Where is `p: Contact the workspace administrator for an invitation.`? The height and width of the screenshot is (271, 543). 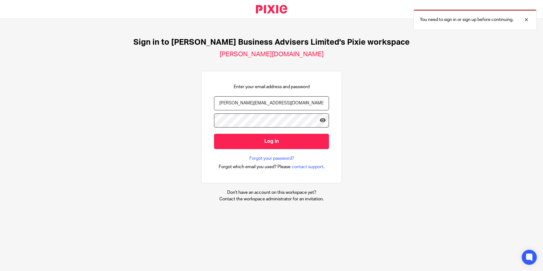 p: Contact the workspace administrator for an invitation. is located at coordinates (272, 199).